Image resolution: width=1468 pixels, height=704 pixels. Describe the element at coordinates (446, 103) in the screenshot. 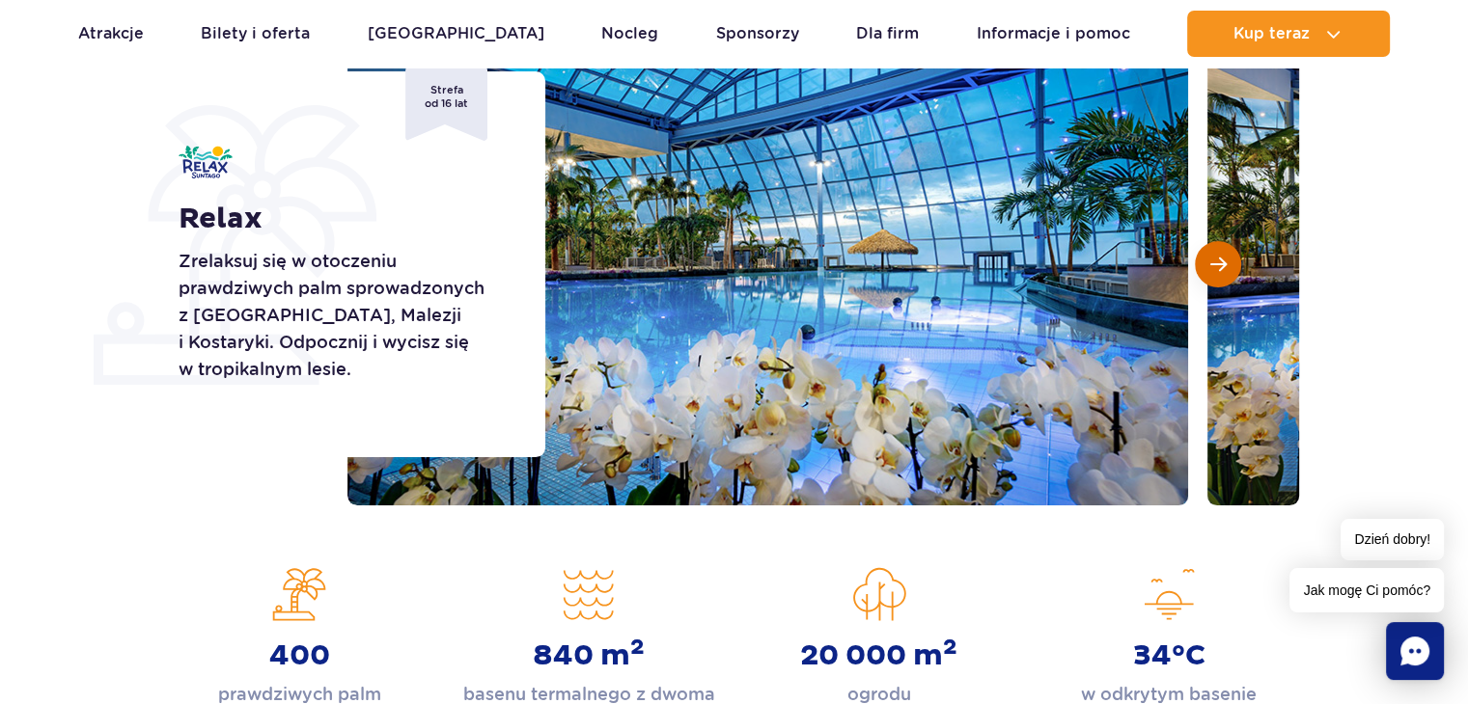

I see `span: Strefa od 16 lat` at that location.